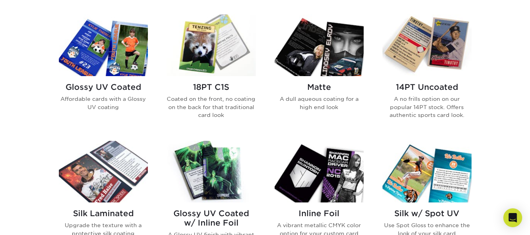  Describe the element at coordinates (427, 107) in the screenshot. I see `p: A no frills option on our popular 14PT stock. Offers authentic sports card look.` at that location.